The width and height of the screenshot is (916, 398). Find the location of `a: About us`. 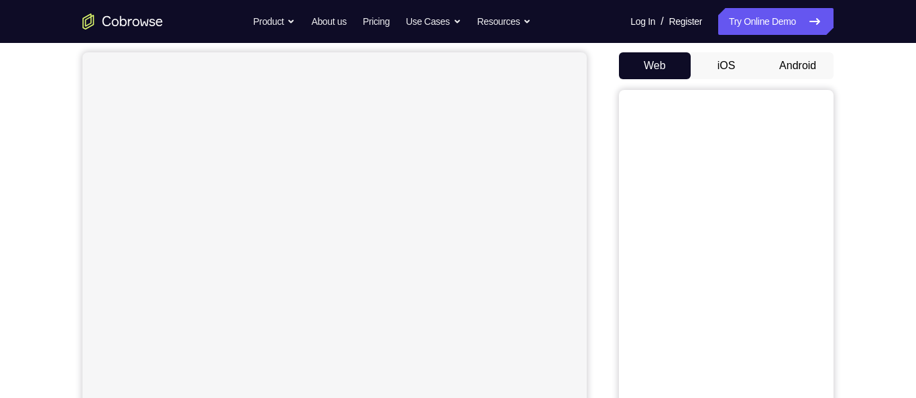

a: About us is located at coordinates (329, 21).